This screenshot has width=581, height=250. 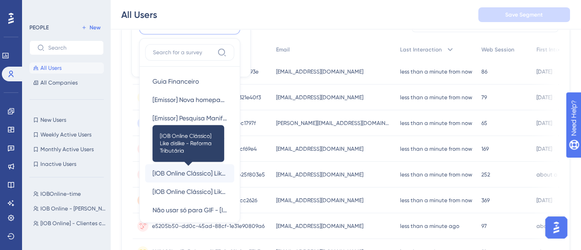 I want to click on span: All Companies, so click(x=59, y=83).